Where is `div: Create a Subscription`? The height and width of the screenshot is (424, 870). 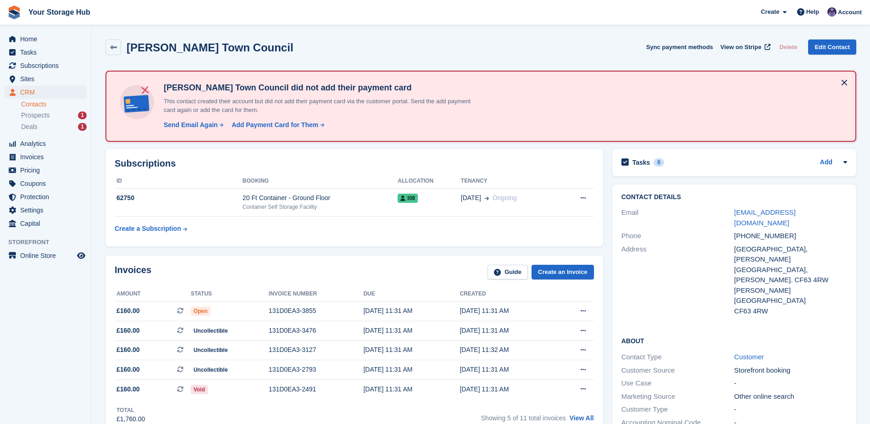 div: Create a Subscription is located at coordinates (148, 228).